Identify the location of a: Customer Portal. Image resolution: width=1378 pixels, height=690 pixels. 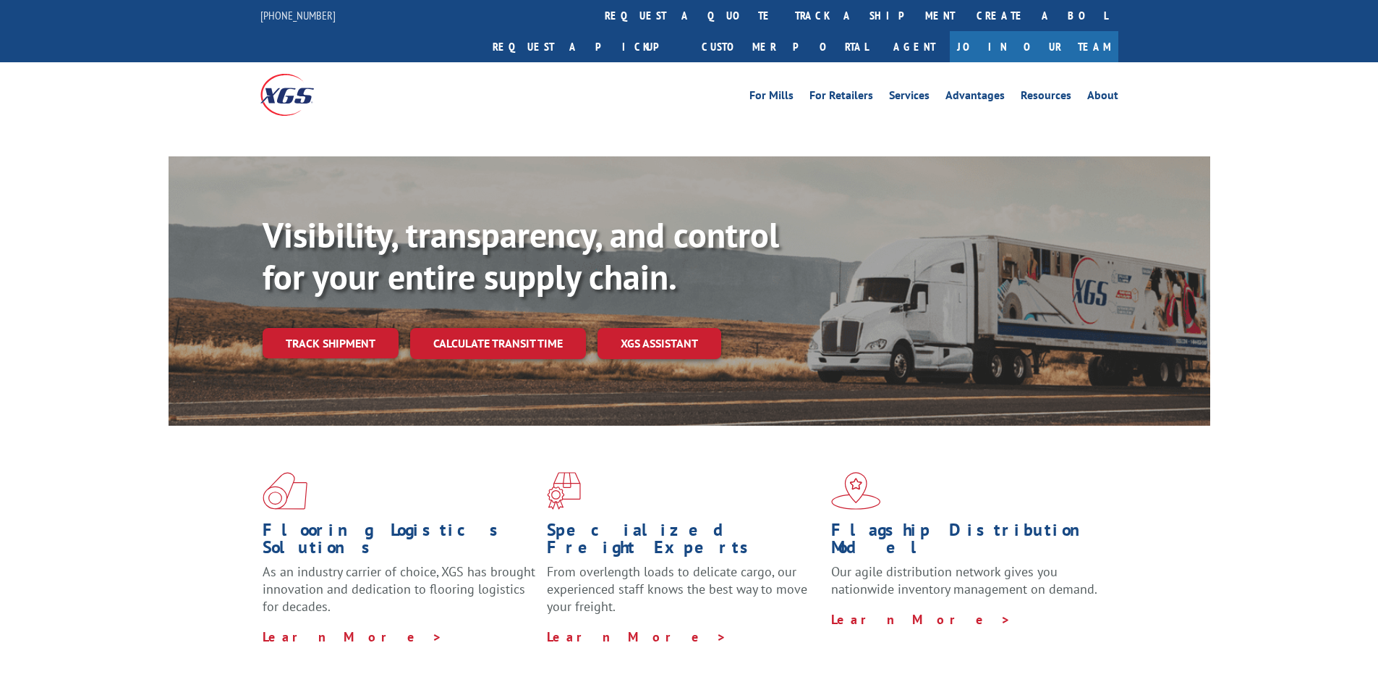
(785, 46).